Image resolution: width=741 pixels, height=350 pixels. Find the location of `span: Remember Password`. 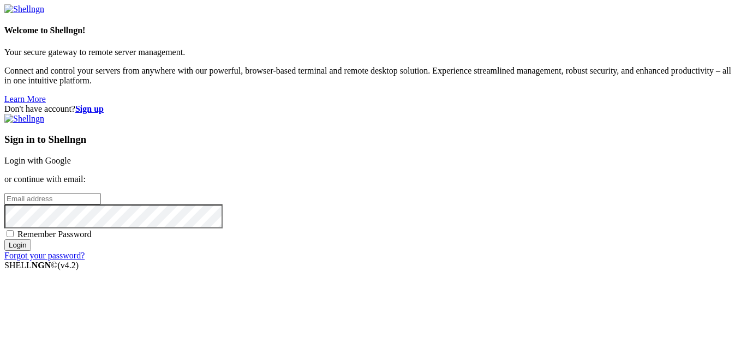

span: Remember Password is located at coordinates (55, 234).